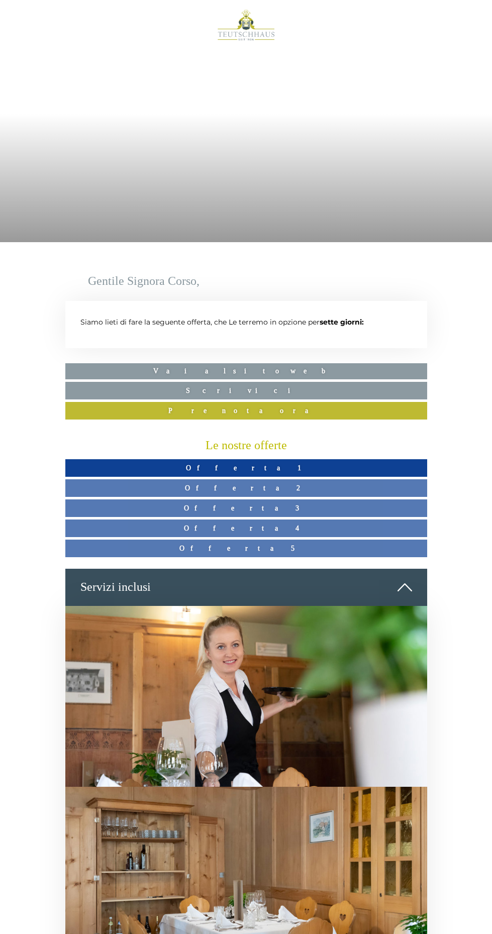 This screenshot has height=934, width=492. I want to click on span: Offerta 3, so click(246, 508).